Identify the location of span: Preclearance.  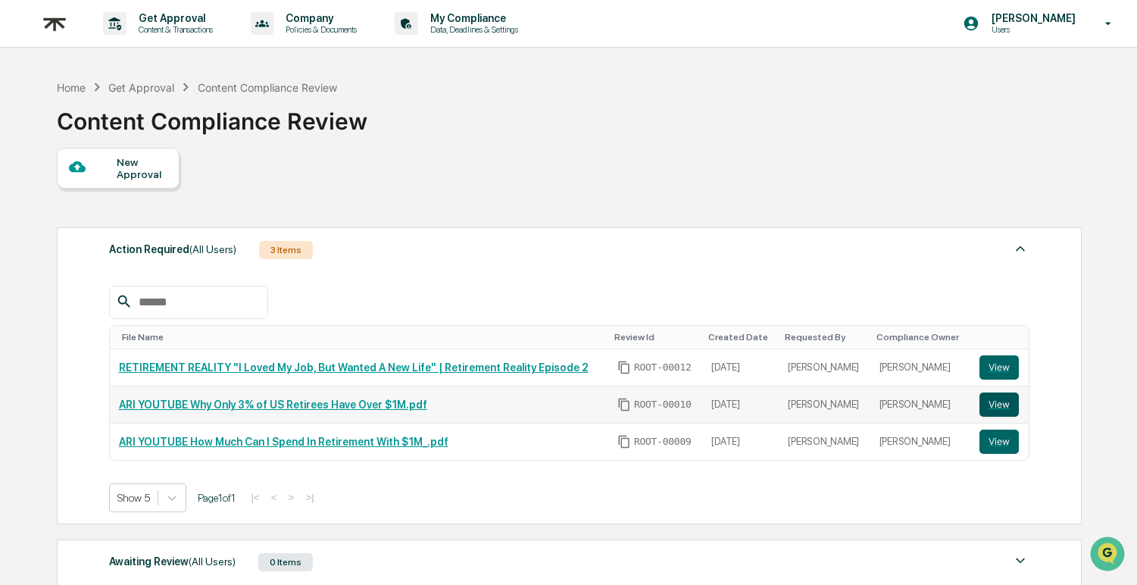
(64, 199).